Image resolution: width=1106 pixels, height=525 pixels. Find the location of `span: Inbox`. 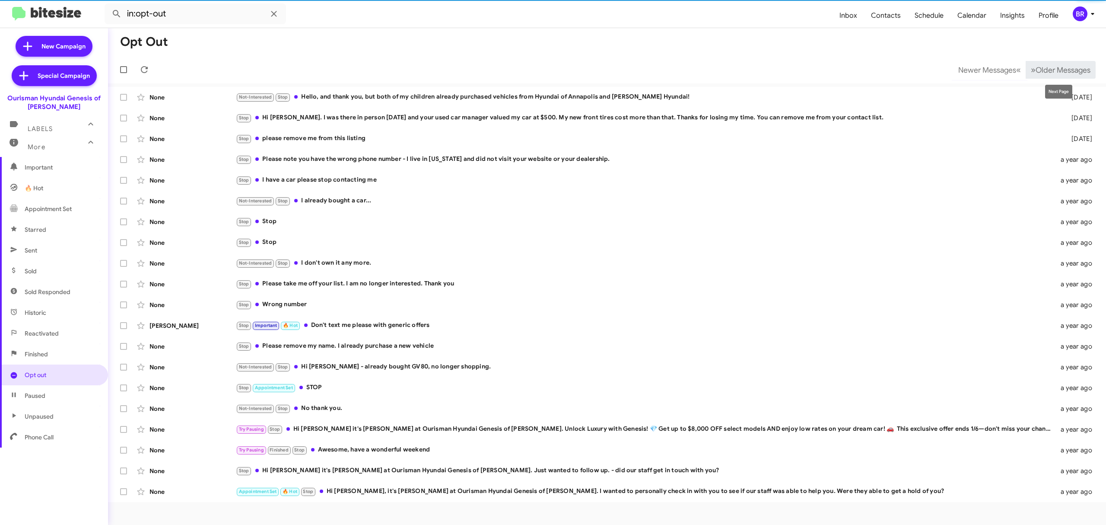

span: Inbox is located at coordinates (848, 16).